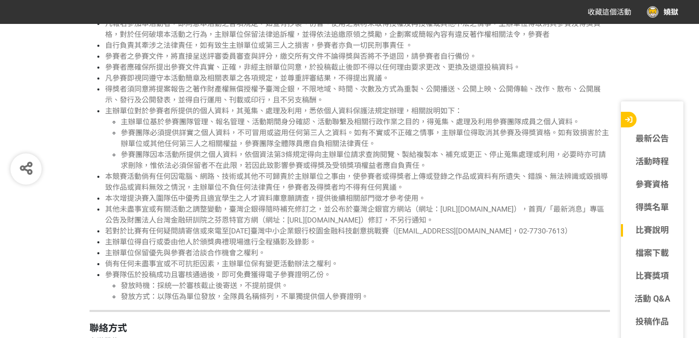 This screenshot has height=338, width=699. What do you see at coordinates (259, 45) in the screenshot?
I see `span: 自行負責其牽涉之法律責任，如有致生主辦單位或第三人之損害，參賽者亦負一切民刑事責任 。` at bounding box center [259, 45].